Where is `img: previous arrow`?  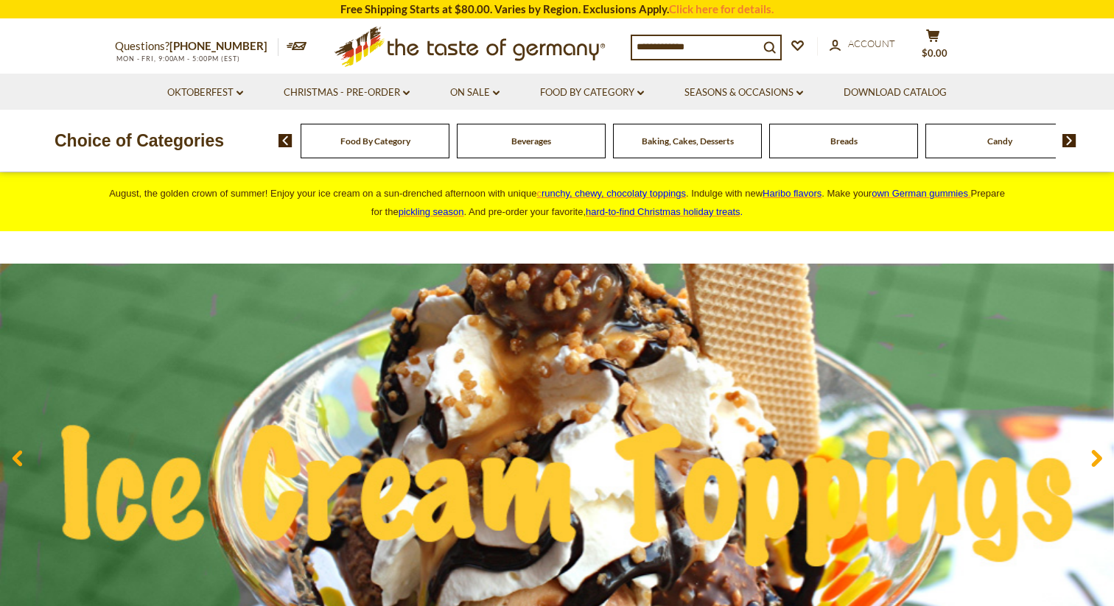 img: previous arrow is located at coordinates (285, 141).